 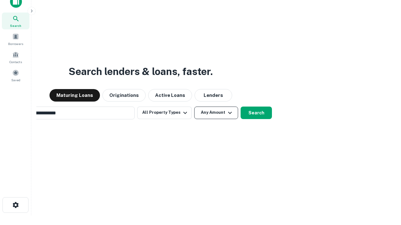 What do you see at coordinates (16, 26) in the screenshot?
I see `span: Search` at bounding box center [16, 26].